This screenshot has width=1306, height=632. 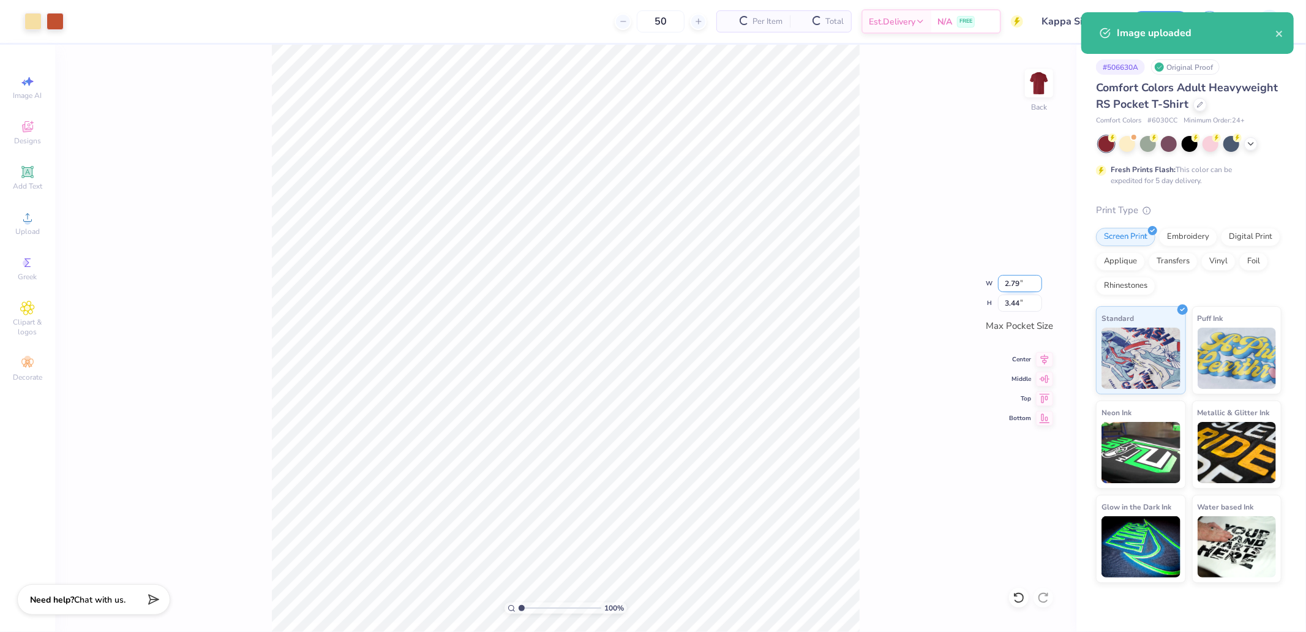 I want to click on span: Image AI, so click(x=28, y=96).